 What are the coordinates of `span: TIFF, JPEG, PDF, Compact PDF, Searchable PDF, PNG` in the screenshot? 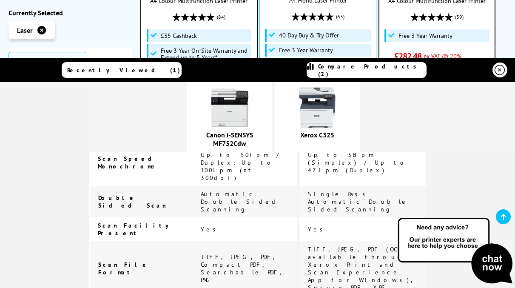 It's located at (242, 268).